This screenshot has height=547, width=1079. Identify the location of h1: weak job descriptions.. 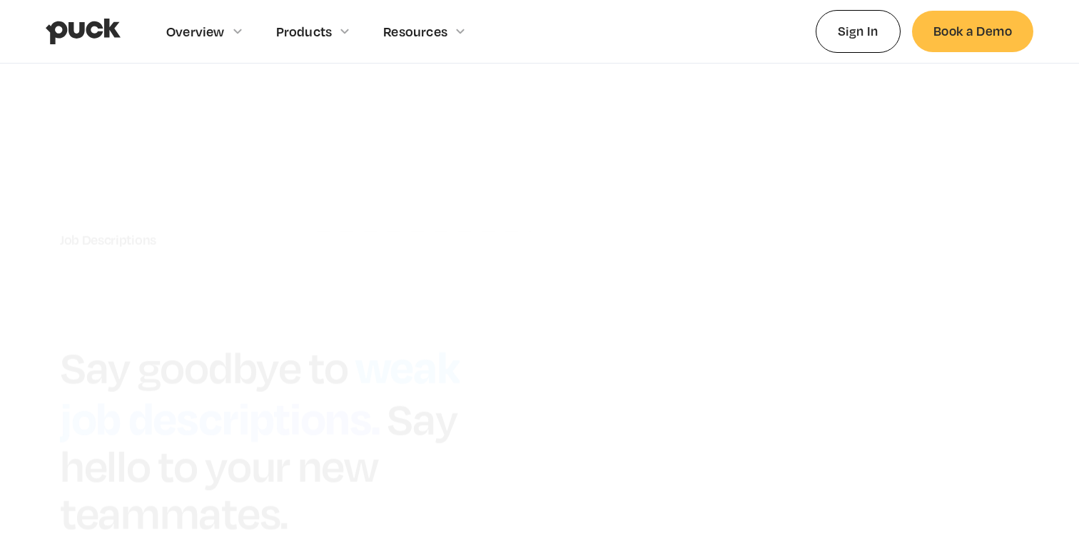
(260, 390).